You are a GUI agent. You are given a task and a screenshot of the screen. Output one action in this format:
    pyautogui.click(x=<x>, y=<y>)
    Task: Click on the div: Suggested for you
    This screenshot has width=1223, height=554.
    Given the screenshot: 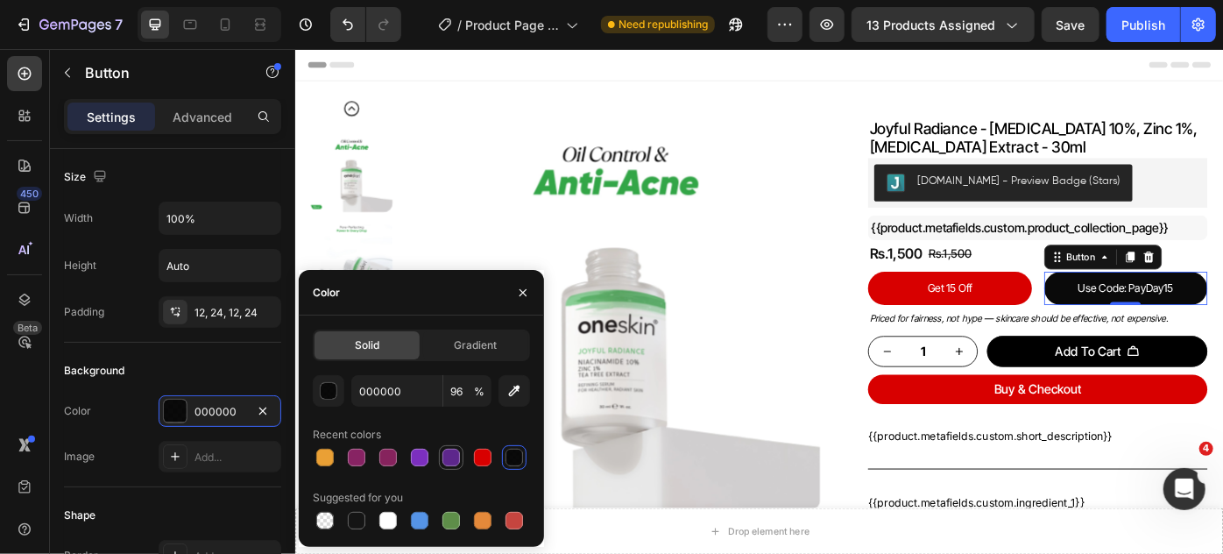 What is the action you would take?
    pyautogui.click(x=357, y=498)
    